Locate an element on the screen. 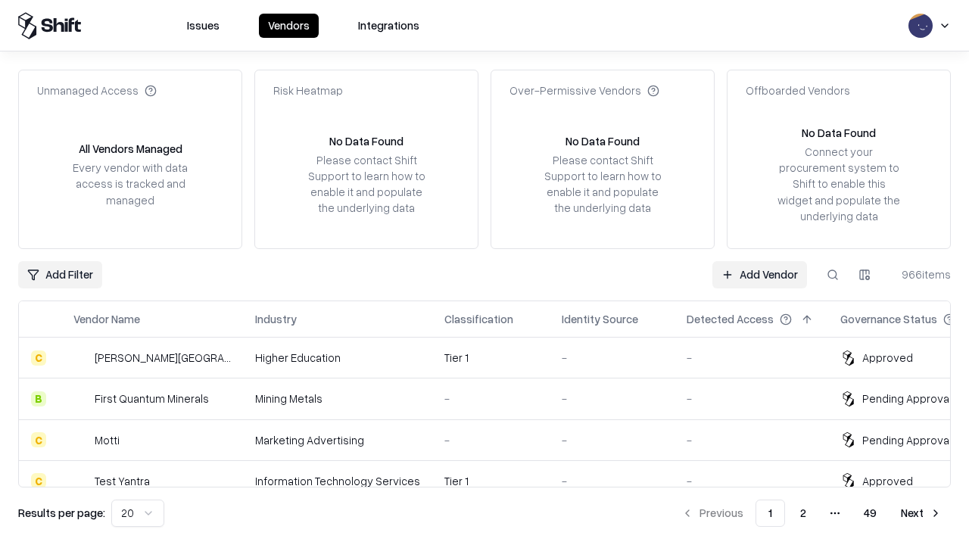  div: Unmanaged Access is located at coordinates (97, 90).